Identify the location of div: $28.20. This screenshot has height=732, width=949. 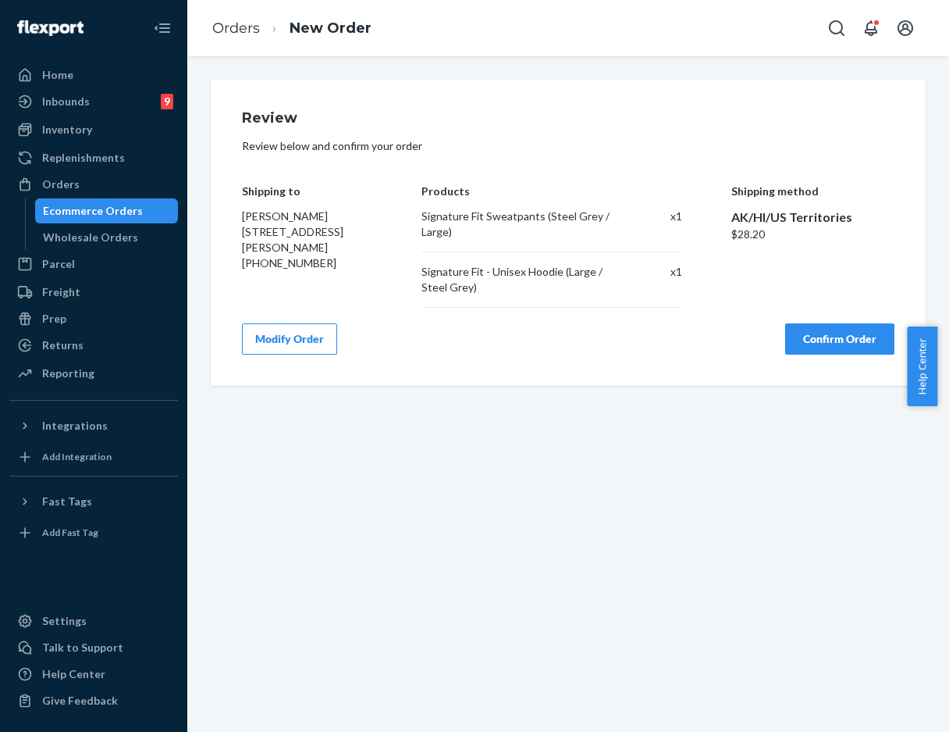
(813, 234).